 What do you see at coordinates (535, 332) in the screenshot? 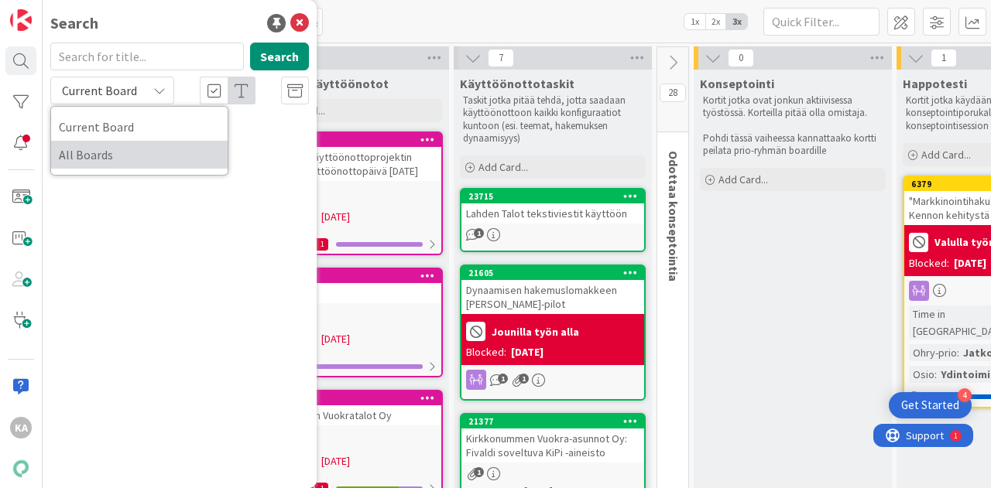
I see `b: Jounilla työn alla` at bounding box center [535, 332].